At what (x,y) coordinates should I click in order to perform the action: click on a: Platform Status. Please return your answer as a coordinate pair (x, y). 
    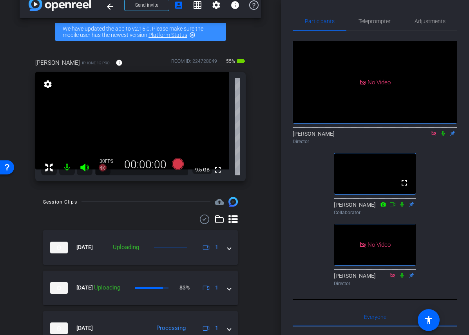
    Looking at the image, I should click on (168, 35).